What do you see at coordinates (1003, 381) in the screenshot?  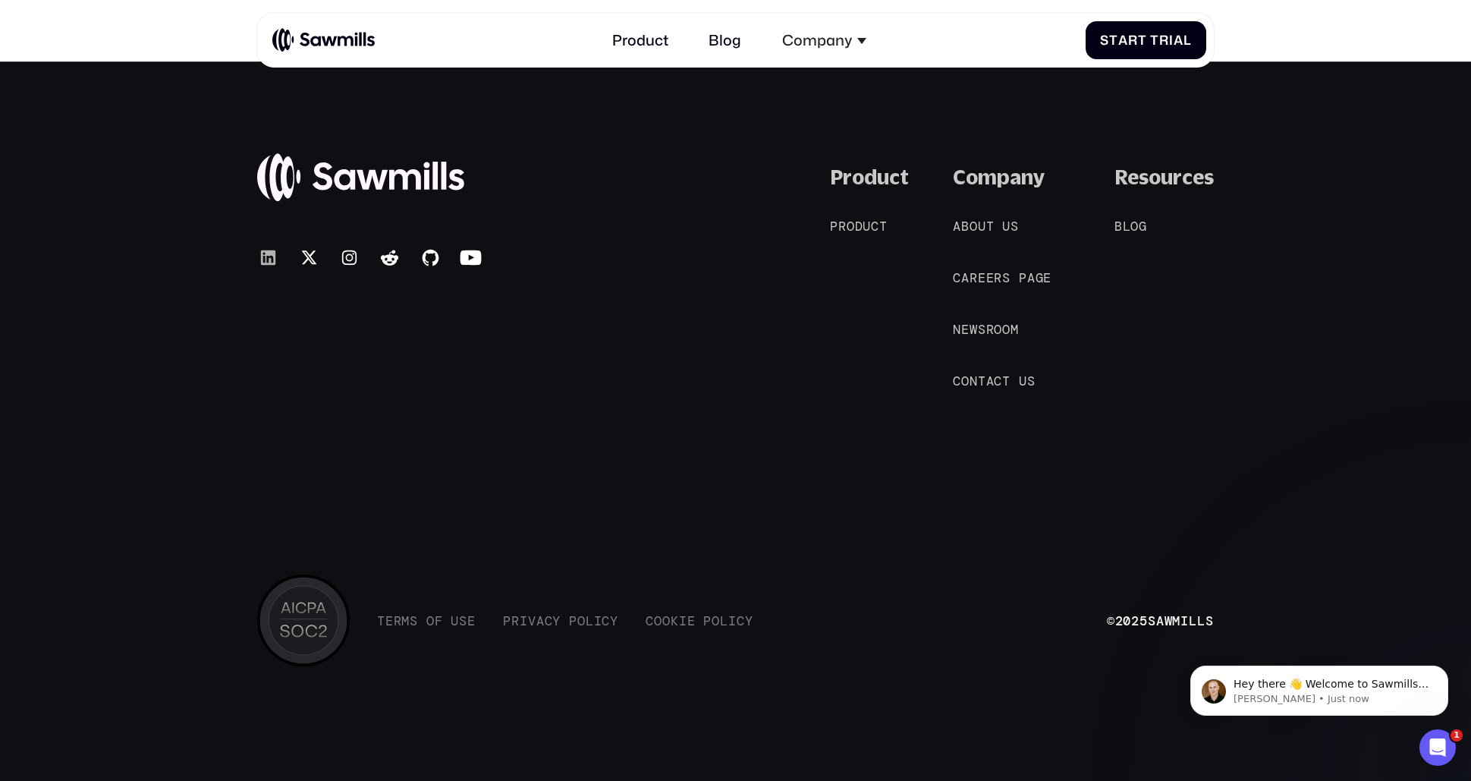 I see `a: Contactus` at bounding box center [1003, 381].